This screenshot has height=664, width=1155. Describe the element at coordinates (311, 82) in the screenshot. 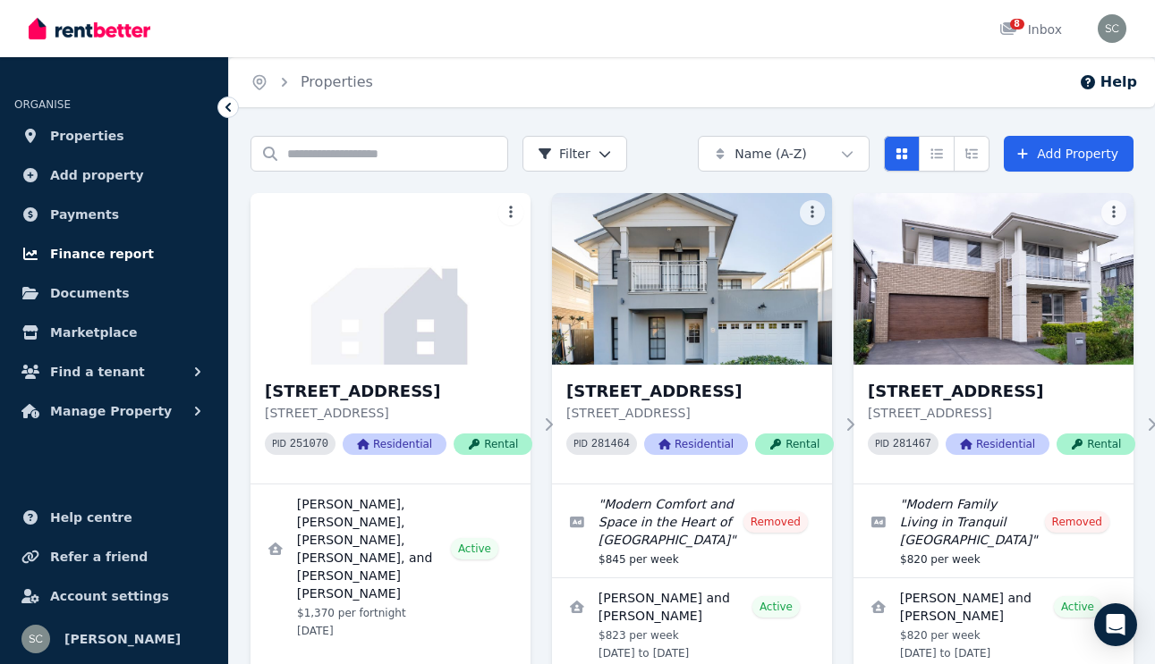

I see `nav: Breadcrumb` at that location.